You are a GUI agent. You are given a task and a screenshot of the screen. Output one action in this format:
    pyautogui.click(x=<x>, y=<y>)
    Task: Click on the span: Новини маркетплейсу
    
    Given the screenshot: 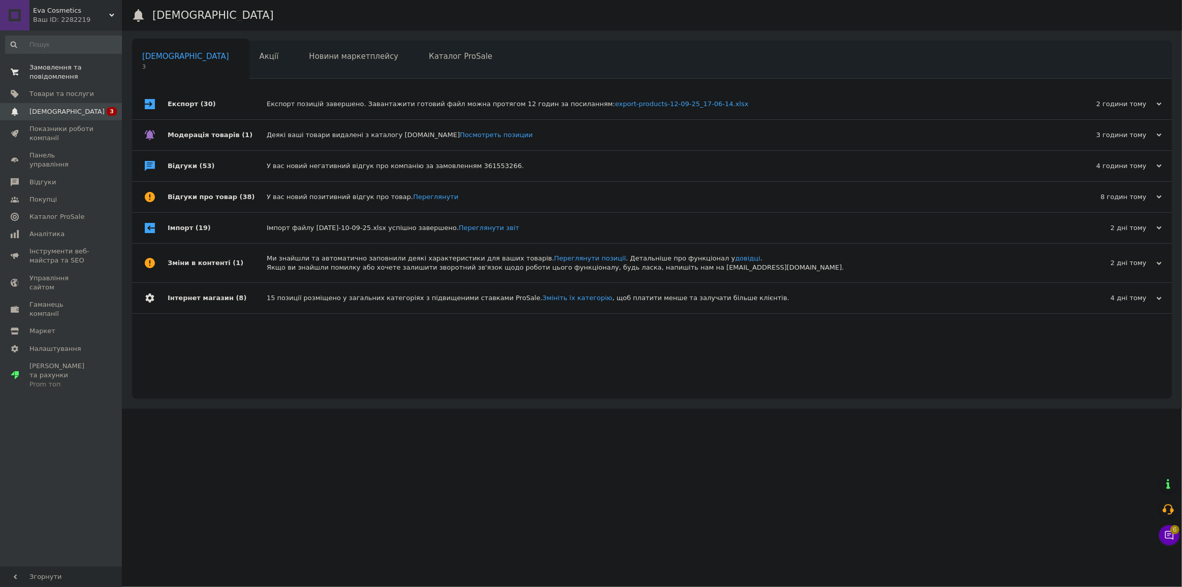 What is the action you would take?
    pyautogui.click(x=354, y=56)
    